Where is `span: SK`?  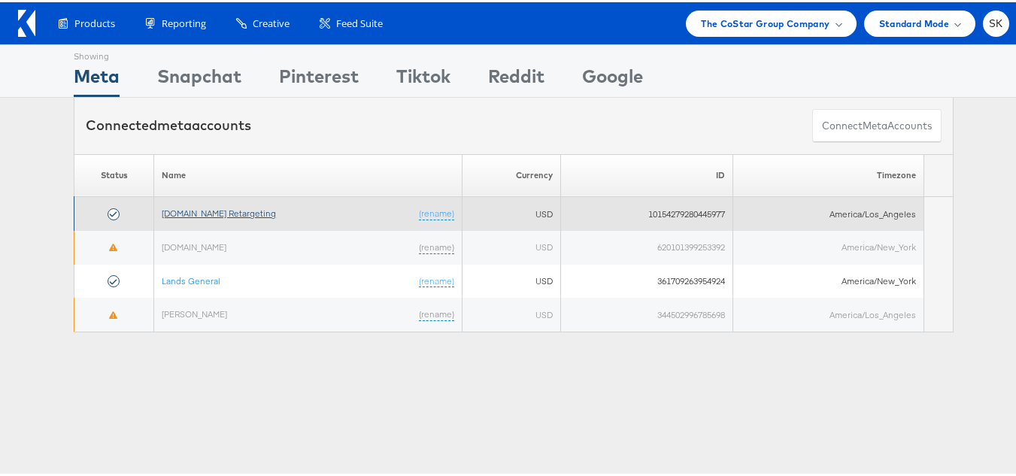 span: SK is located at coordinates (996, 21).